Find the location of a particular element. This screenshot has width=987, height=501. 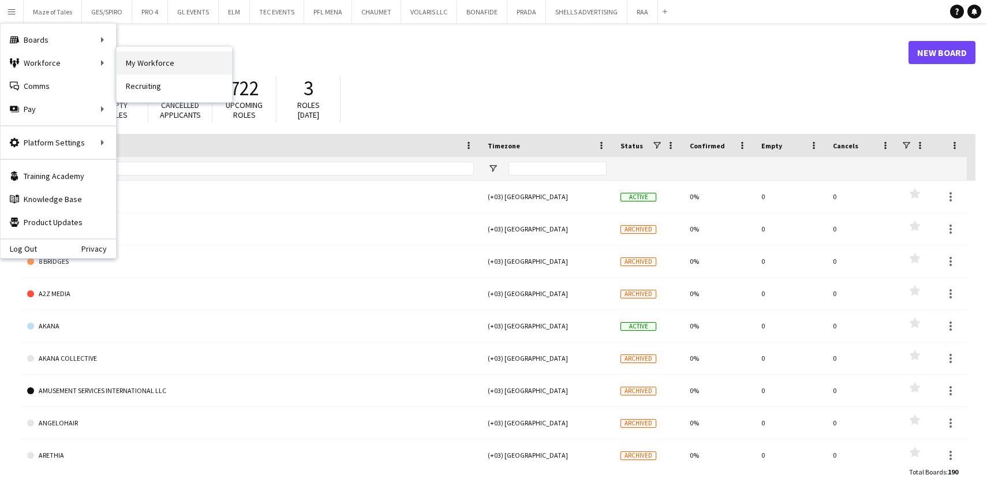

div: Boards is located at coordinates (58, 40).